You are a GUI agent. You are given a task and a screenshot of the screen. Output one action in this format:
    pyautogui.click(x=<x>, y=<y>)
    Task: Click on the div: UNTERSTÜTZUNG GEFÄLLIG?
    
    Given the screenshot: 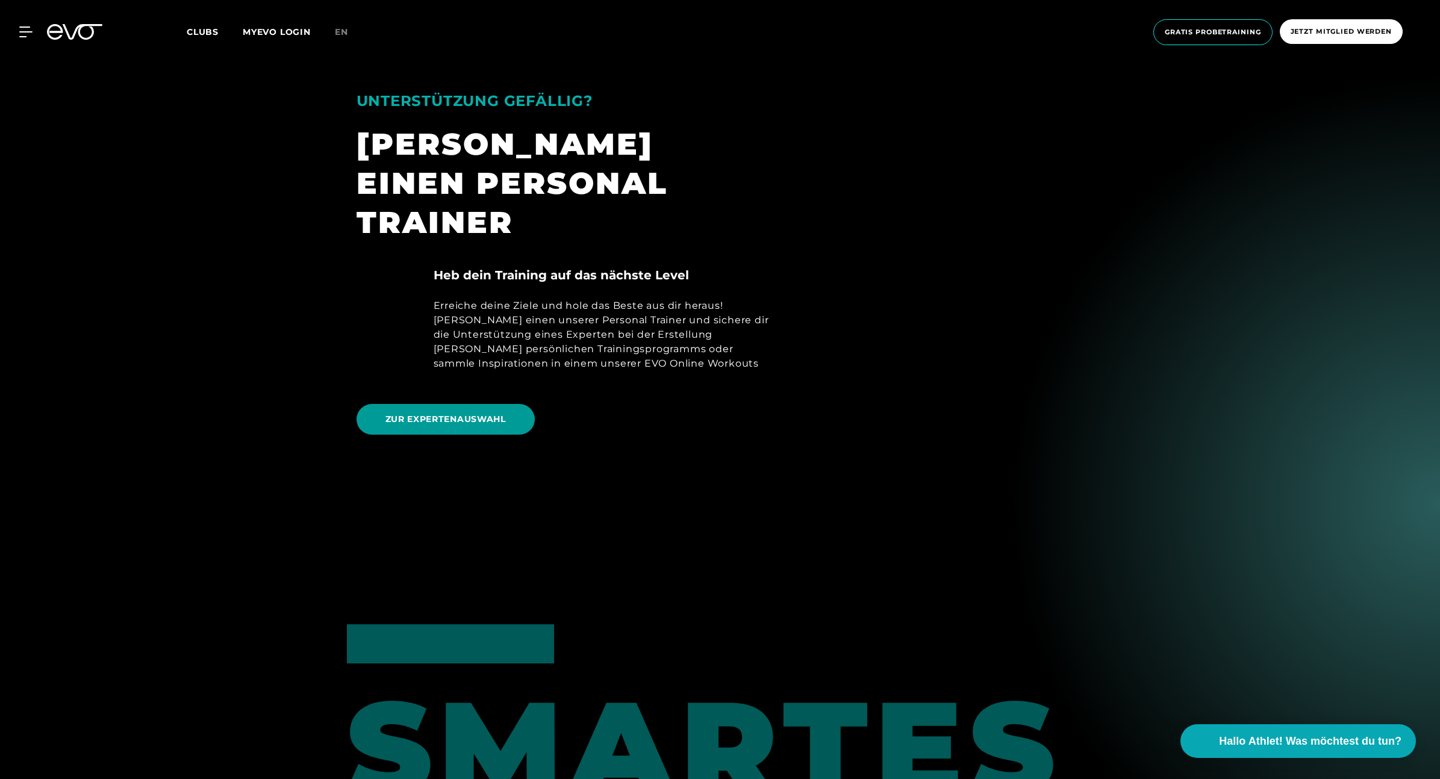 What is the action you would take?
    pyautogui.click(x=564, y=101)
    